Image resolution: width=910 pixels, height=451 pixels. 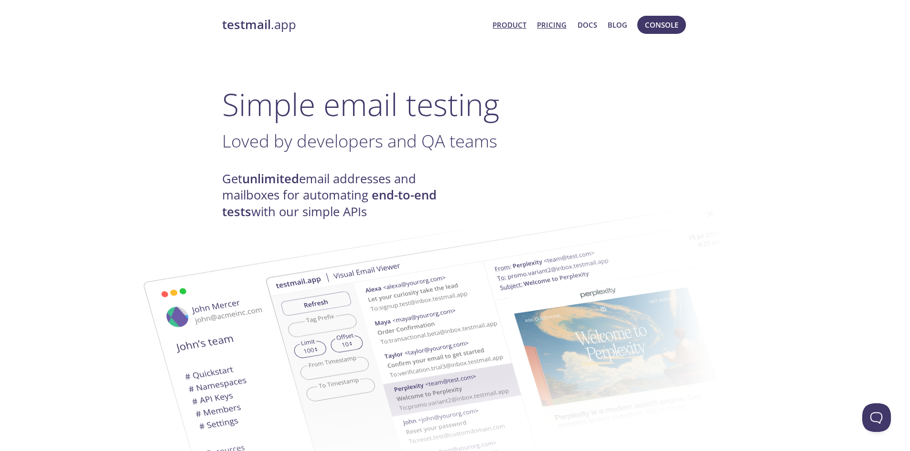 What do you see at coordinates (360, 141) in the screenshot?
I see `span: Loved by developers and QA teams` at bounding box center [360, 141].